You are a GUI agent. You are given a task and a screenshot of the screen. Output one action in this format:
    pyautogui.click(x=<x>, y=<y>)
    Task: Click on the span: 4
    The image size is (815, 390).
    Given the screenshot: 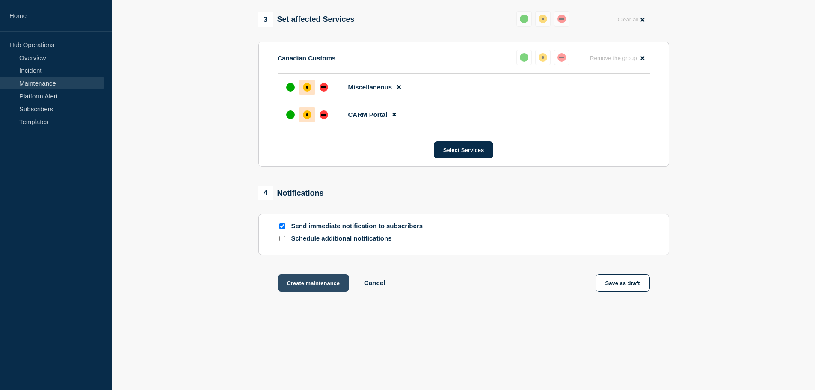 What is the action you would take?
    pyautogui.click(x=266, y=193)
    